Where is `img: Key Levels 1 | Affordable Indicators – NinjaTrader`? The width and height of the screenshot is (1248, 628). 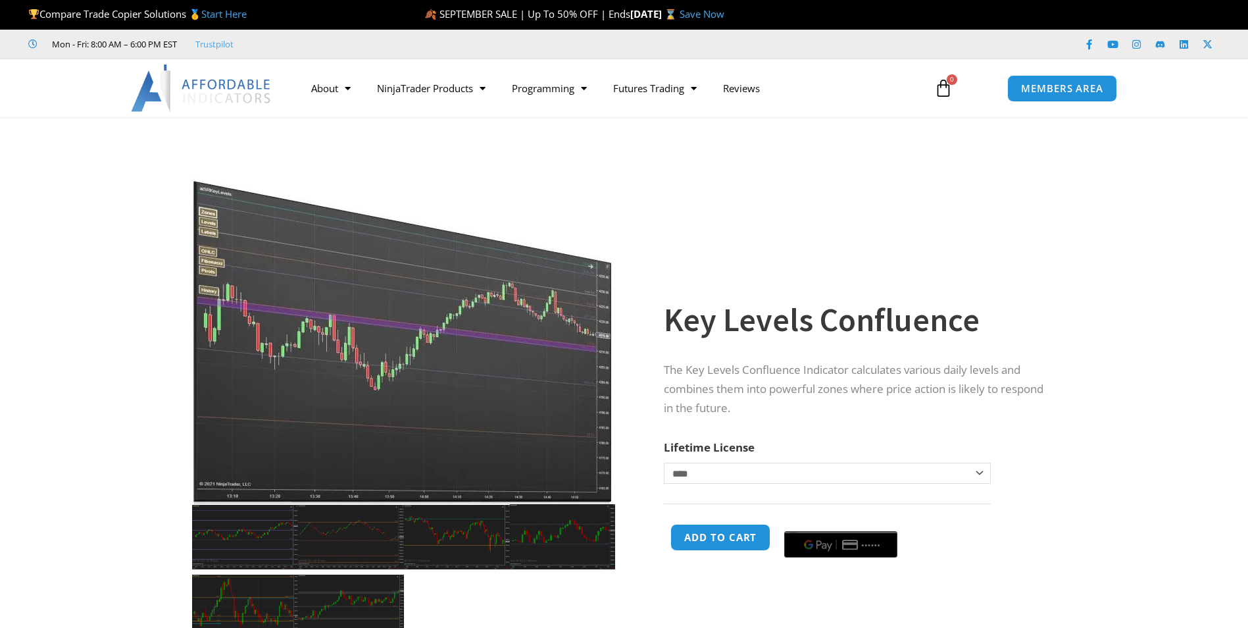
img: Key Levels 1 | Affordable Indicators – NinjaTrader is located at coordinates (403, 322).